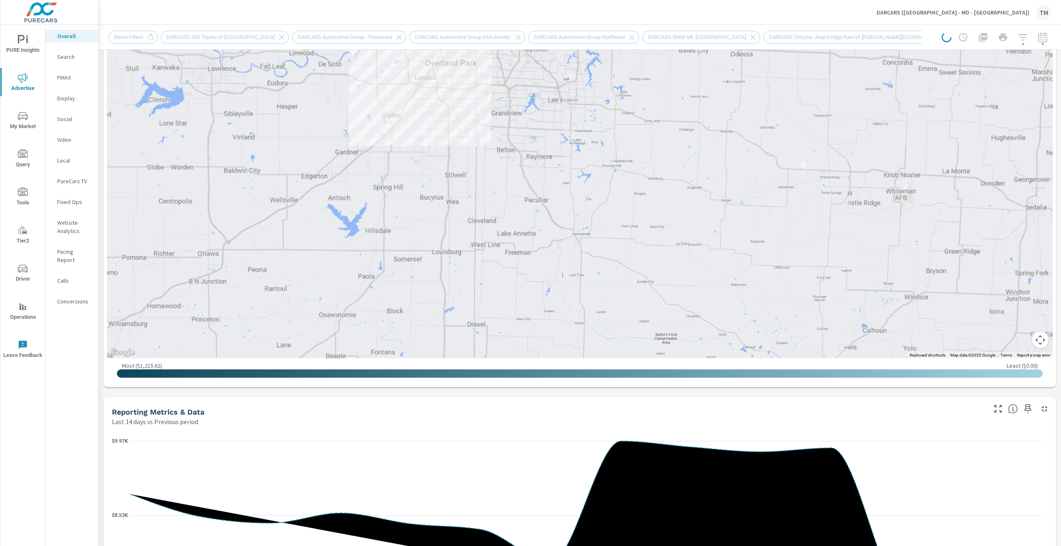 This screenshot has width=1061, height=546. What do you see at coordinates (23, 83) in the screenshot?
I see `span: Advertise` at bounding box center [23, 83].